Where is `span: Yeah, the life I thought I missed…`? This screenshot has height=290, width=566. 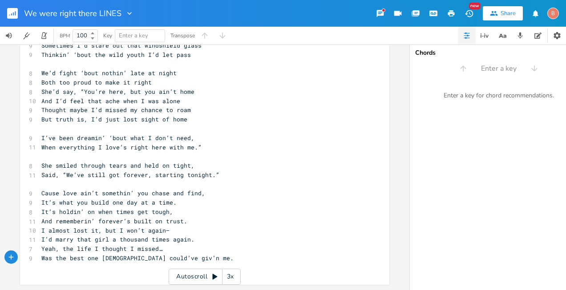 span: Yeah, the life I thought I missed… is located at coordinates (102, 249).